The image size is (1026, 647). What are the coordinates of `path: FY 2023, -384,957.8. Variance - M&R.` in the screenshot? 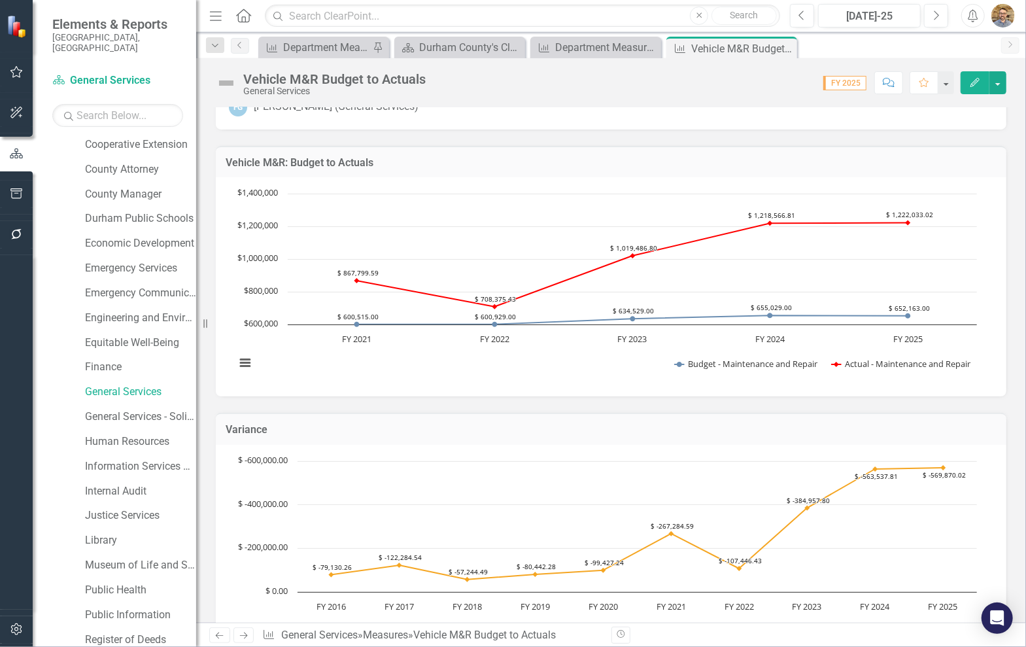 It's located at (808, 508).